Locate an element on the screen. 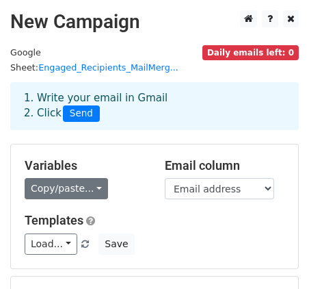 The width and height of the screenshot is (309, 289). a: Engaged_Recipients_MailMerg... is located at coordinates (108, 67).